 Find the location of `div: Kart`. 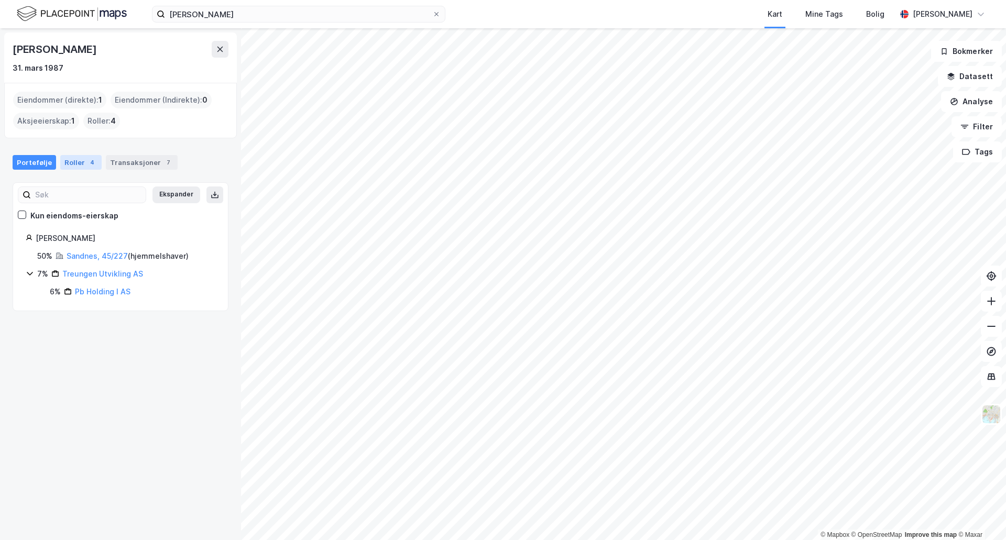

div: Kart is located at coordinates (775, 14).